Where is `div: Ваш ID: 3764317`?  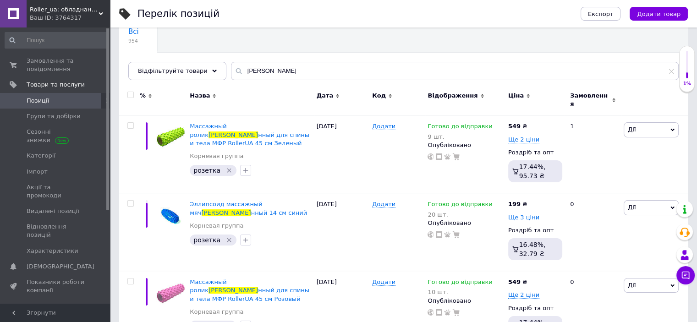
div: Ваш ID: 3764317 is located at coordinates (70, 18).